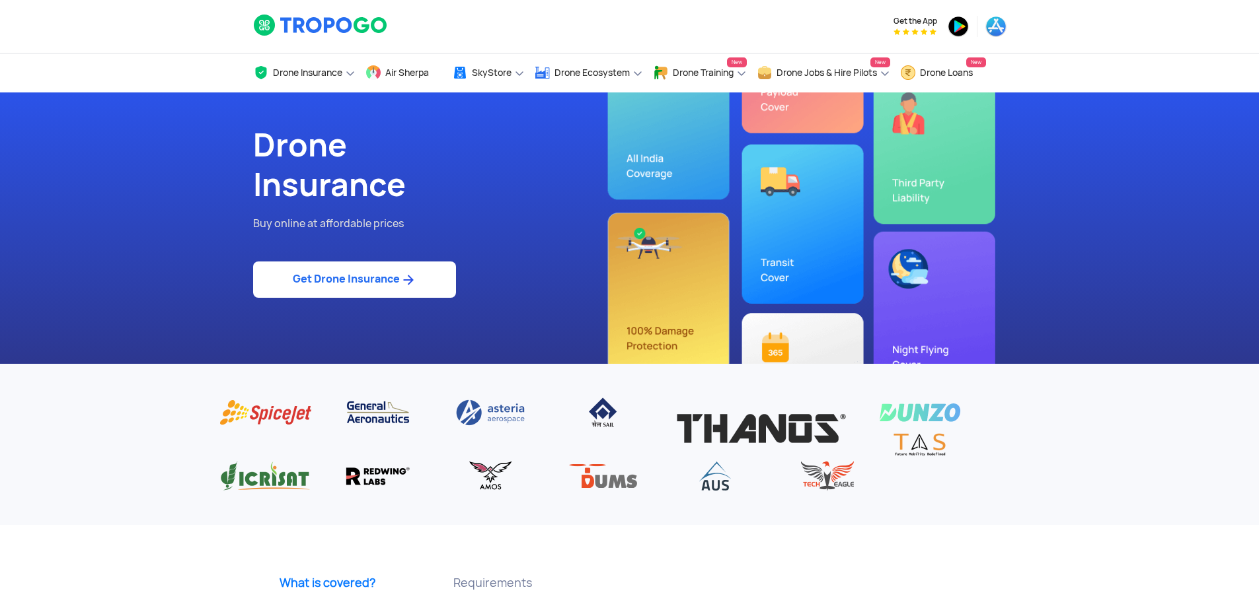 This screenshot has height=614, width=1259. Describe the element at coordinates (827, 476) in the screenshot. I see `img: Tech Eagle` at that location.